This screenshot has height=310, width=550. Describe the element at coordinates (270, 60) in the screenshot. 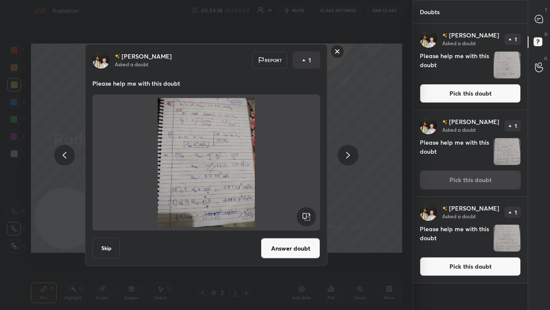

I see `div: Report` at that location.